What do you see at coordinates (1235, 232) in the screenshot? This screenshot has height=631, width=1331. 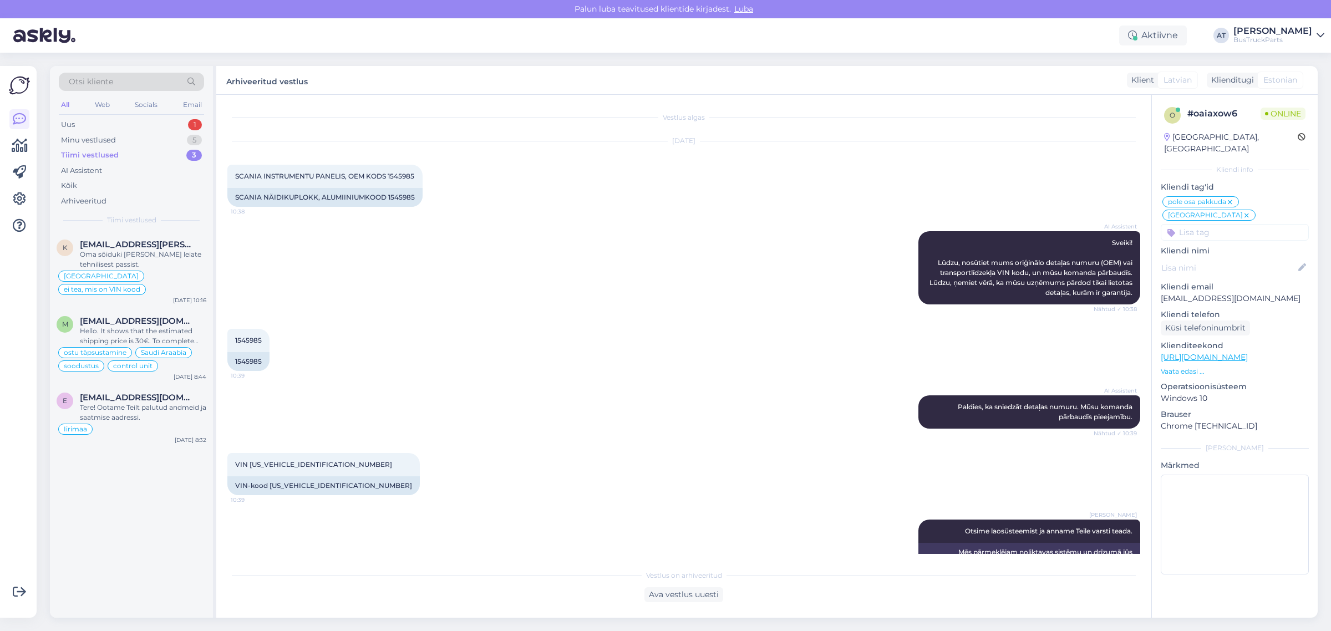 I see `input: Lisa tag` at bounding box center [1235, 232].